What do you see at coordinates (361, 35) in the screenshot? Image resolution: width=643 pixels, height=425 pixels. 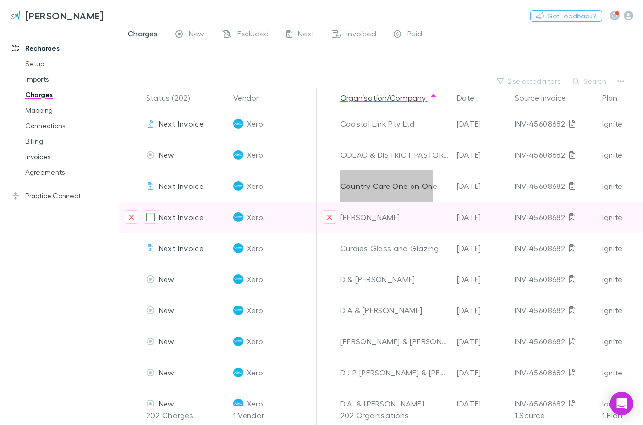 I see `span: Invoiced` at bounding box center [361, 35].